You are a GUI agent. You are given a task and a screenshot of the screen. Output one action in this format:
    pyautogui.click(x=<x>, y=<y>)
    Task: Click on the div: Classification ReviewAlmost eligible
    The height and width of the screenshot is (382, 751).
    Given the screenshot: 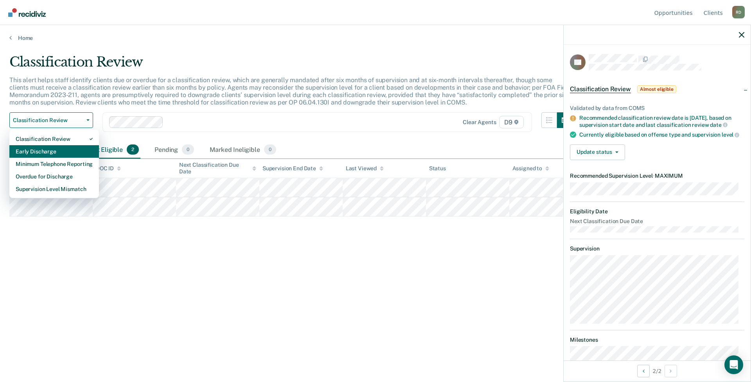 What is the action you would take?
    pyautogui.click(x=657, y=89)
    